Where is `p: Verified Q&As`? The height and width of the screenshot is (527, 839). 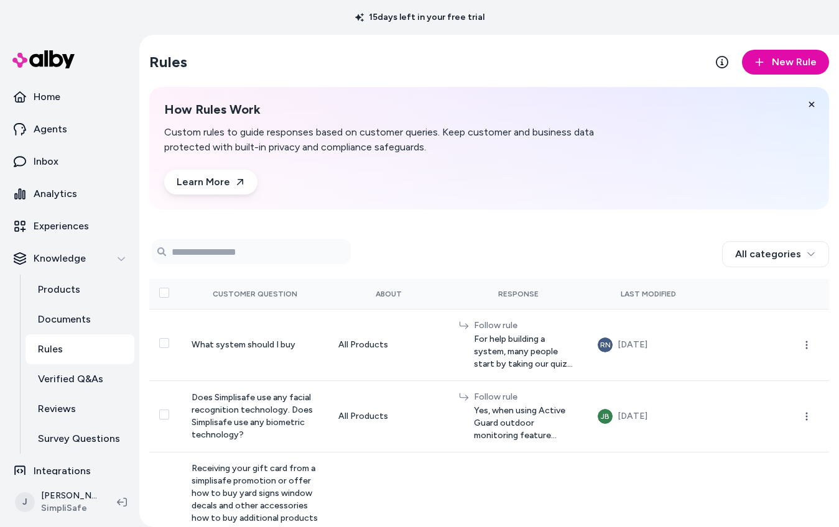
p: Verified Q&As is located at coordinates (70, 379).